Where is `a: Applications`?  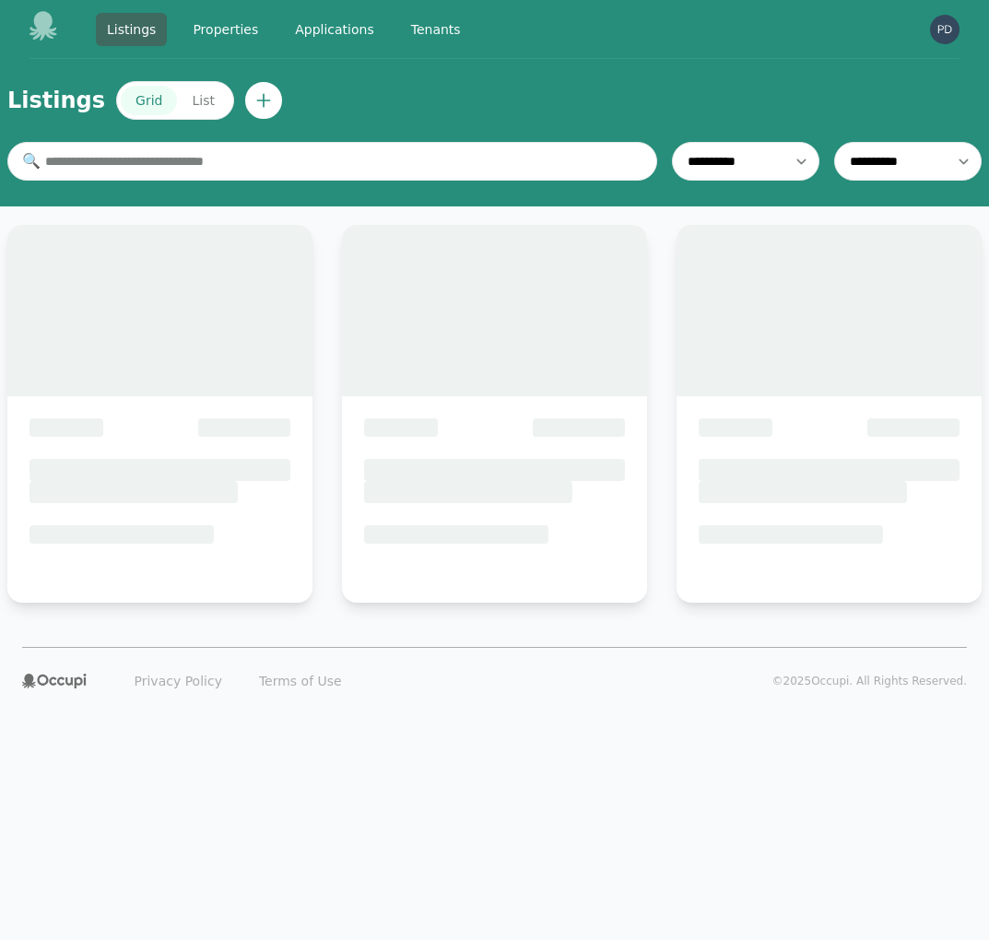 a: Applications is located at coordinates (335, 29).